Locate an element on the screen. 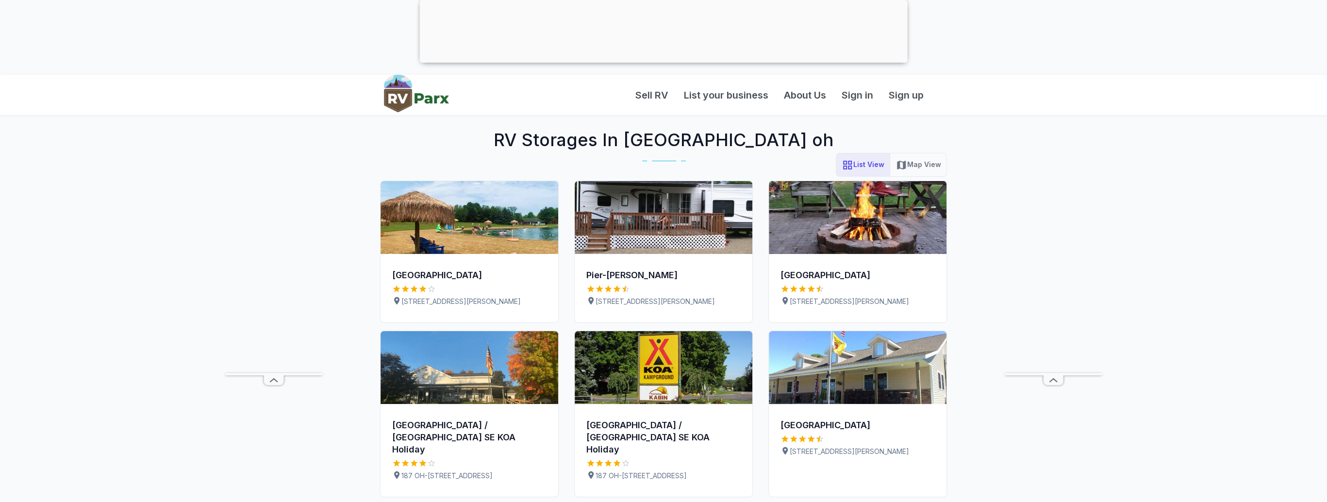 The height and width of the screenshot is (502, 1327). a: RVParx Logo is located at coordinates (417, 95).